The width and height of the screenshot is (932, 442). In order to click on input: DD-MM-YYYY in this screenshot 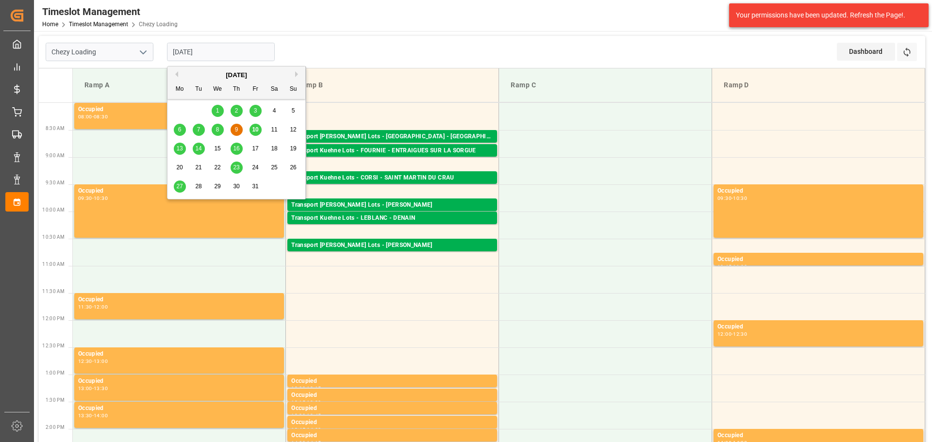, I will do `click(221, 52)`.